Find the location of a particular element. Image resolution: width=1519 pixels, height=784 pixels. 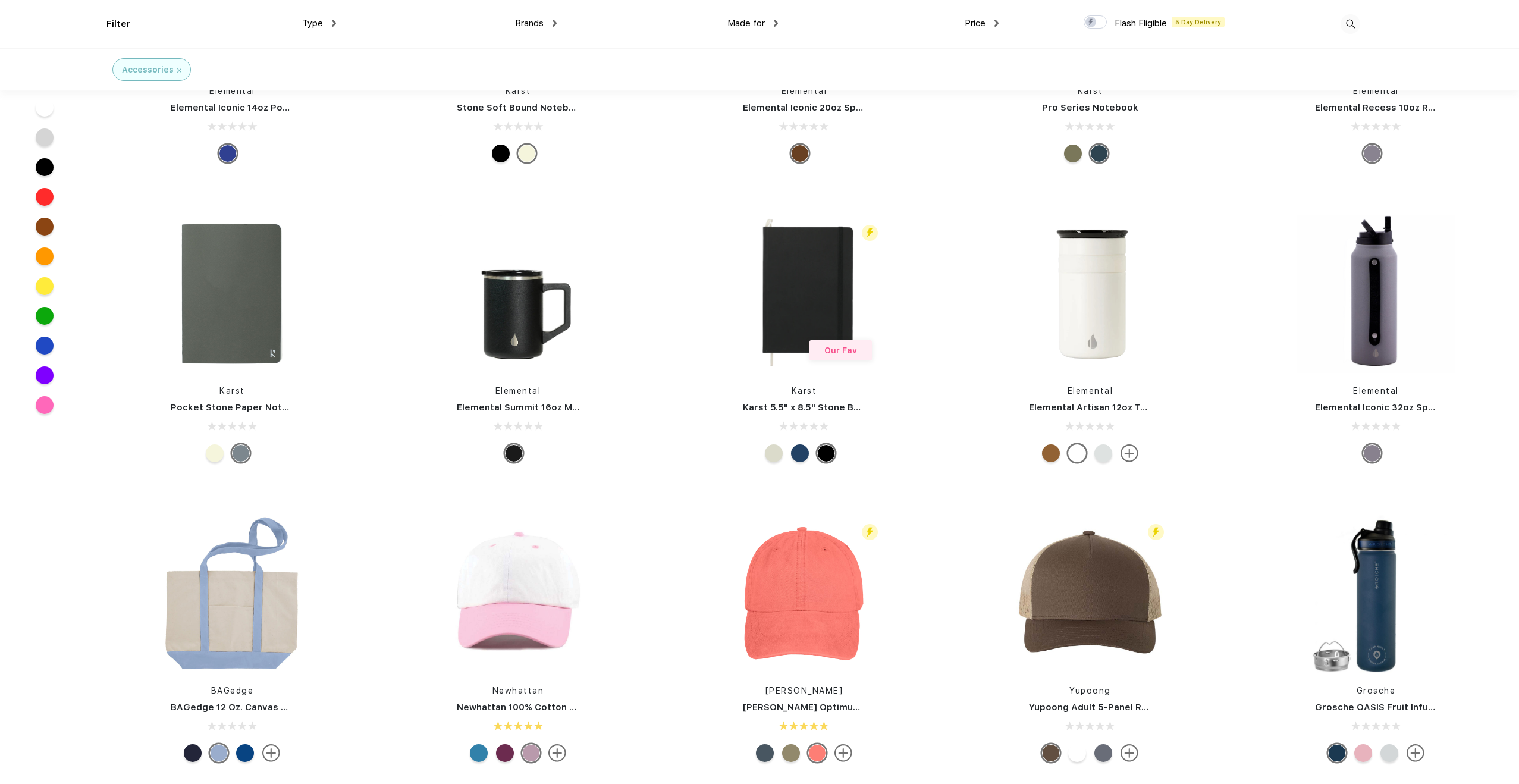

div: Royal Blue is located at coordinates (228, 154).